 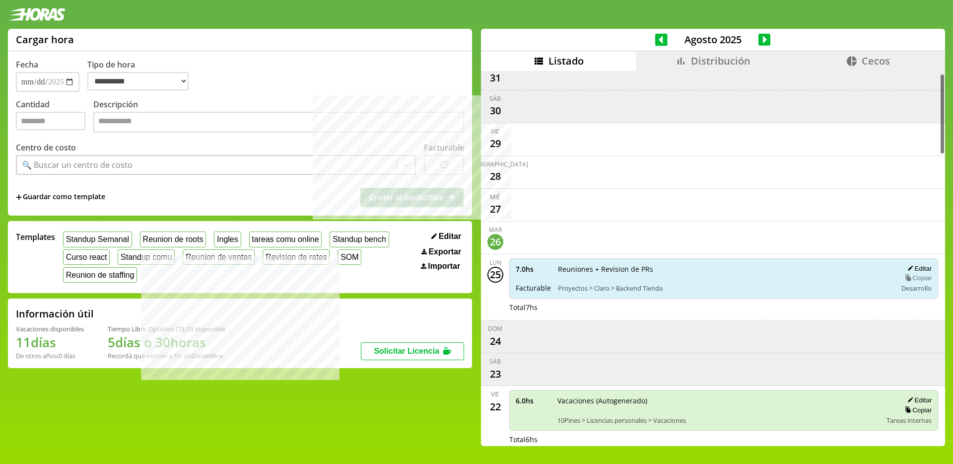 I want to click on div: mar, so click(x=495, y=229).